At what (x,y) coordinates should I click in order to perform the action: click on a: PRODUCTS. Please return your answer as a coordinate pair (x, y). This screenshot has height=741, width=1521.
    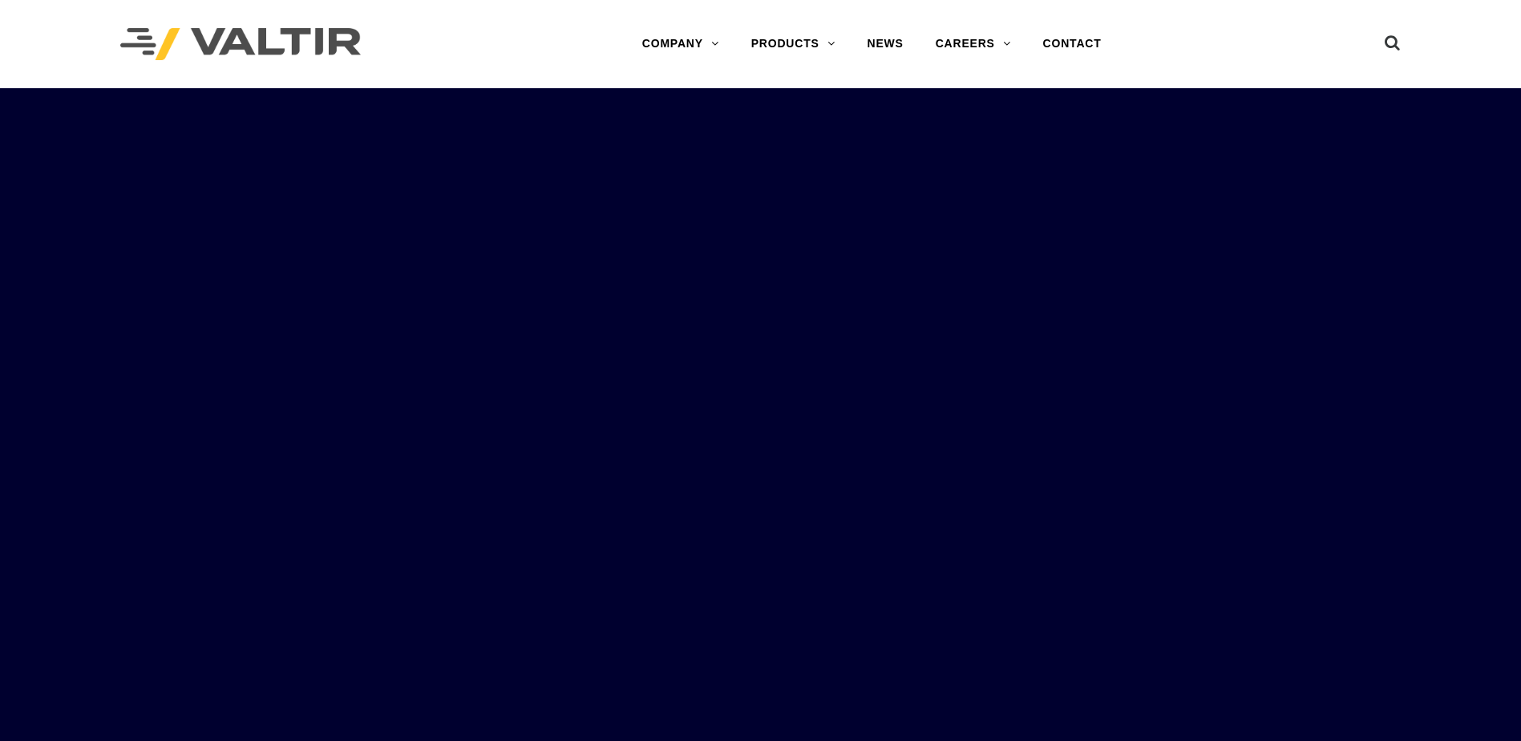
    Looking at the image, I should click on (793, 44).